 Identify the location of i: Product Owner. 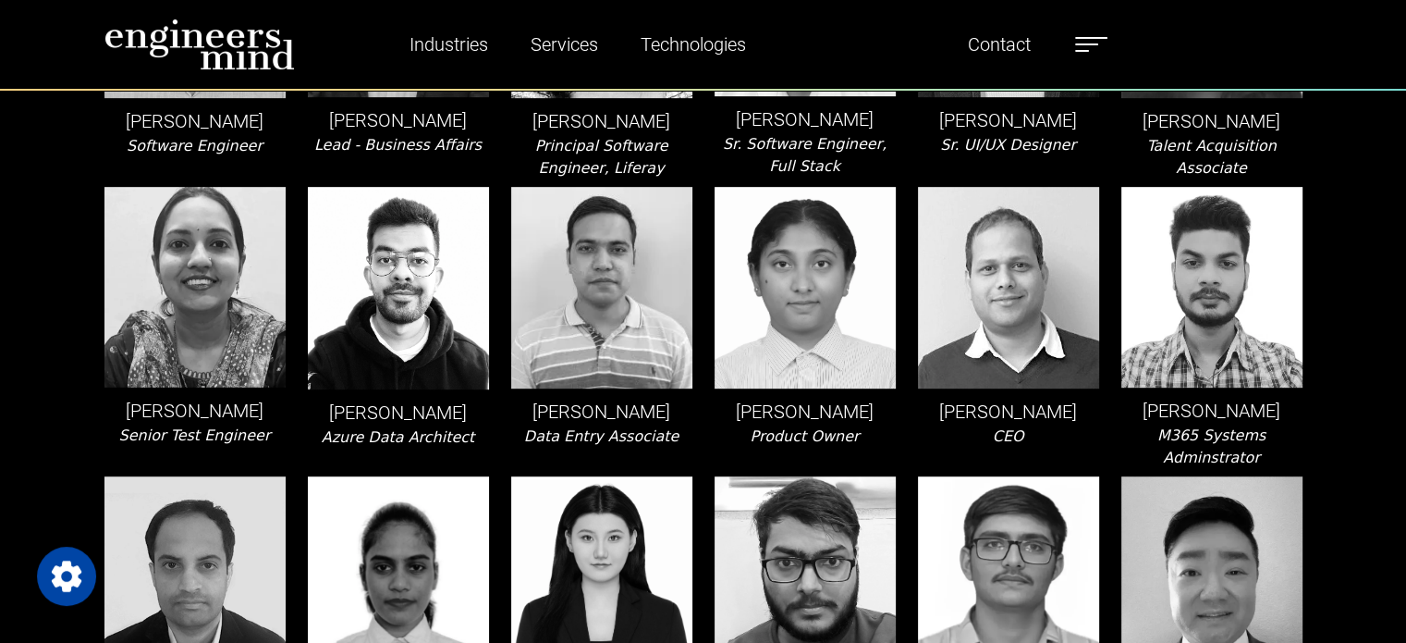
(804, 435).